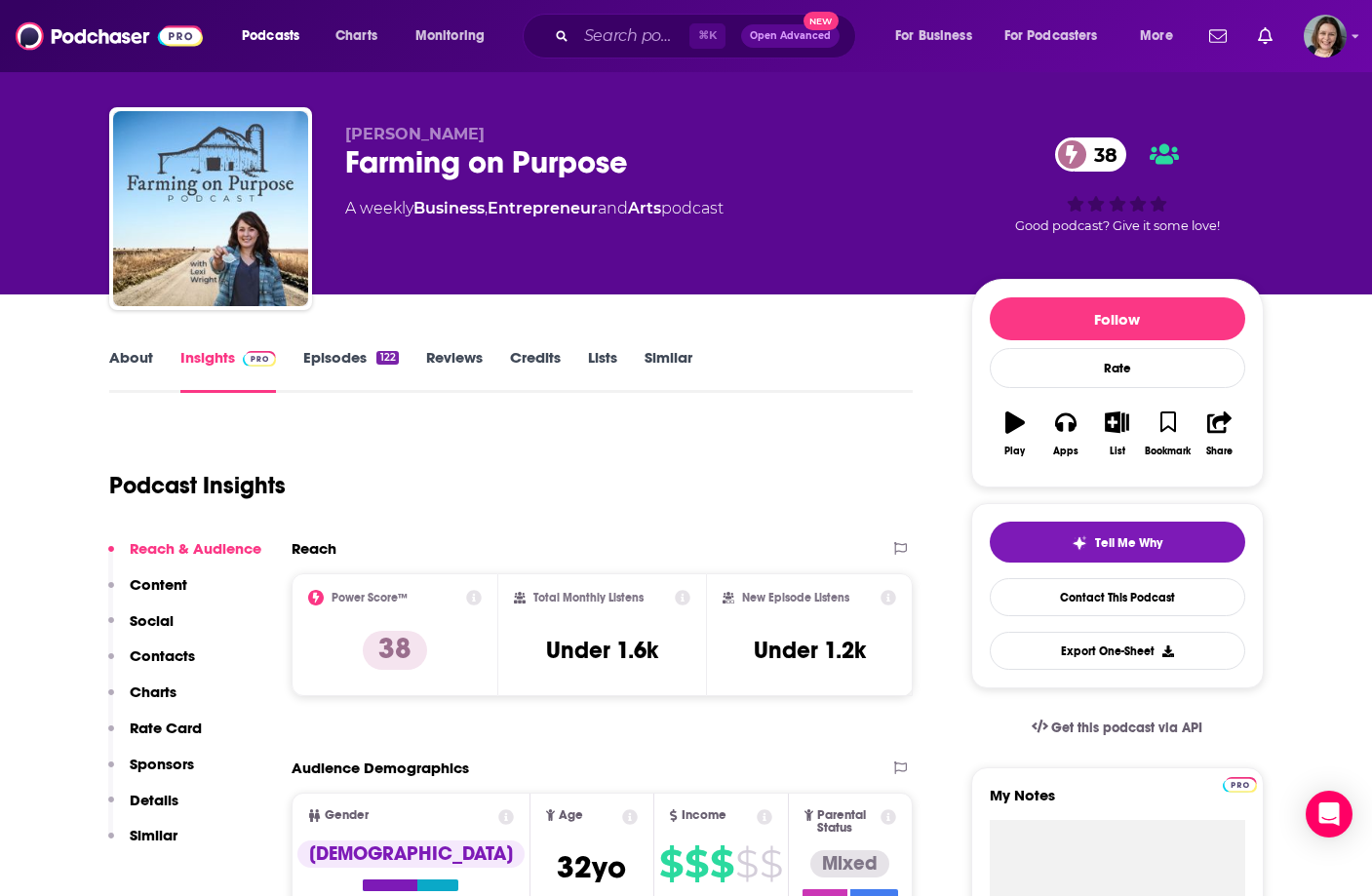 The width and height of the screenshot is (1372, 896). What do you see at coordinates (154, 800) in the screenshot?
I see `p: Details` at bounding box center [154, 800].